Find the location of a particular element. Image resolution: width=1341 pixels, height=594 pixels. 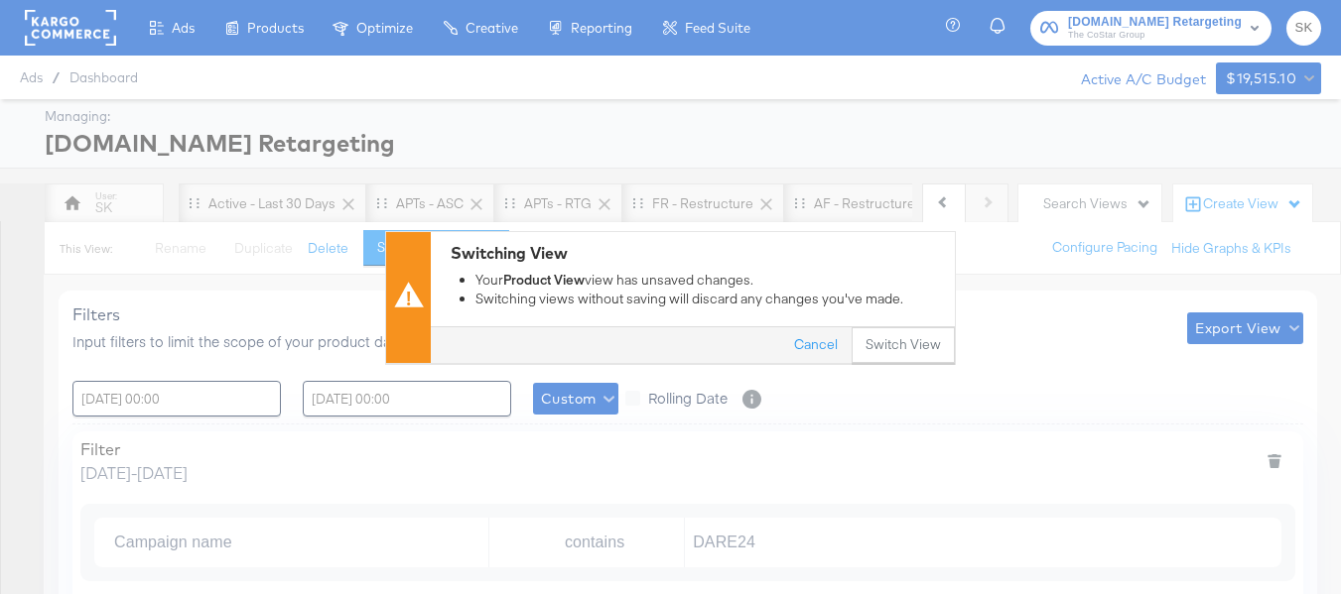

strong: Product View is located at coordinates (544, 280).